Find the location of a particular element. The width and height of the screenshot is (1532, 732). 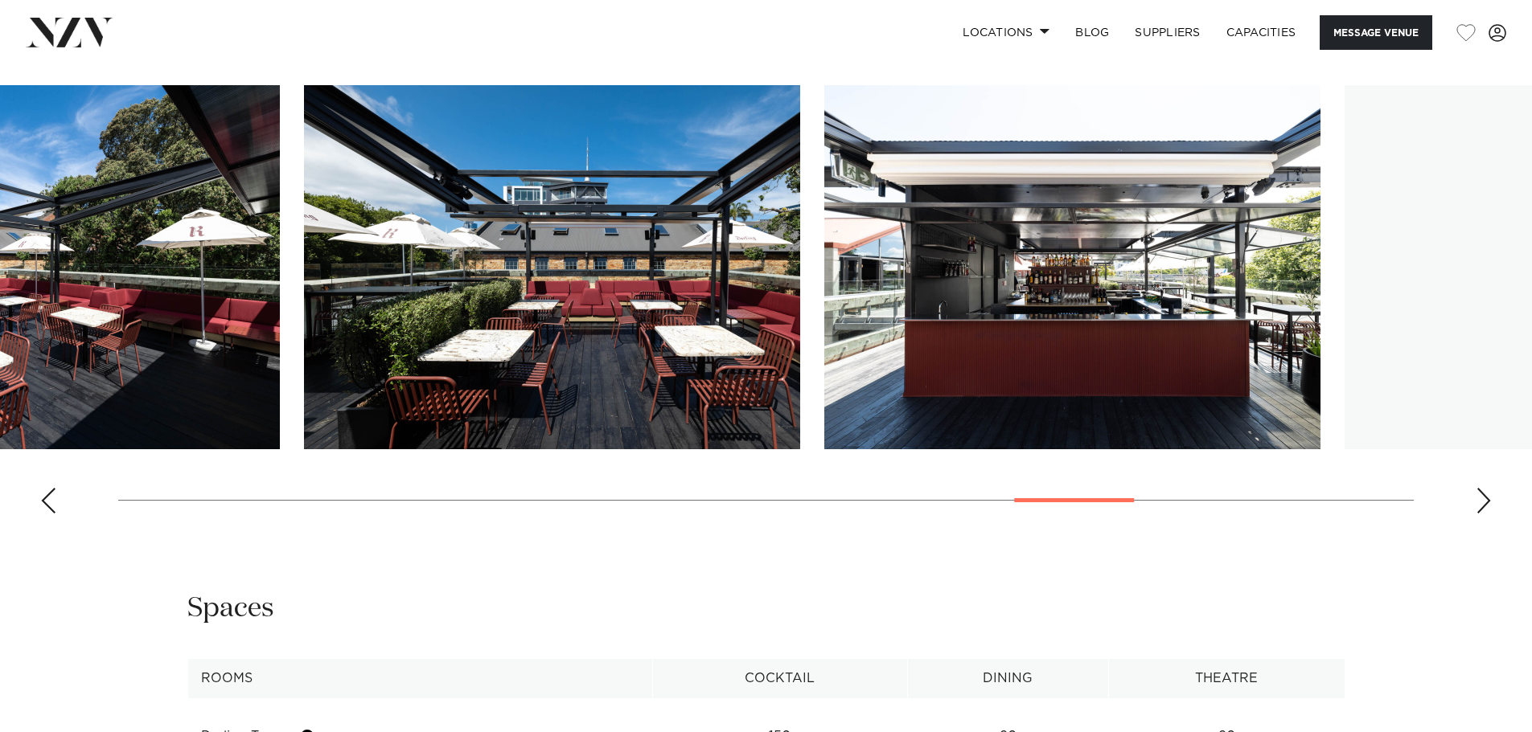

th: Theatre is located at coordinates (1226, 679).